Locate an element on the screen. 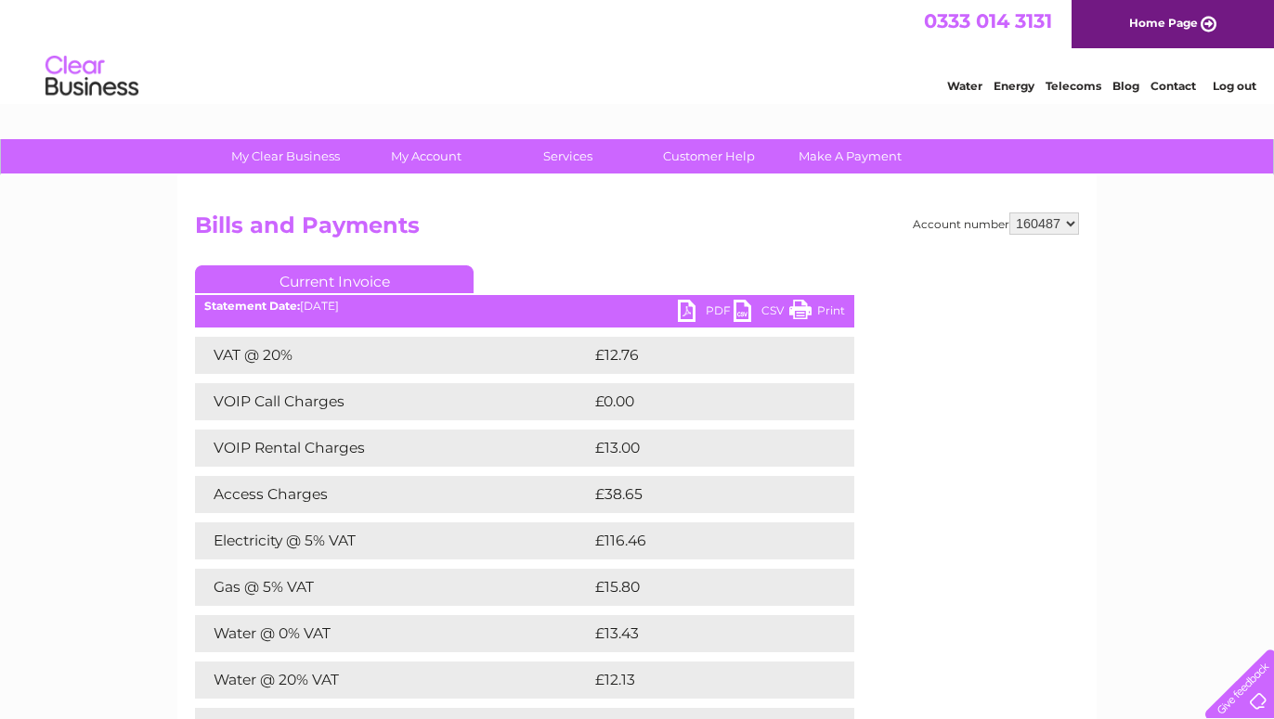 Image resolution: width=1274 pixels, height=719 pixels. a: Current Invoice is located at coordinates (334, 279).